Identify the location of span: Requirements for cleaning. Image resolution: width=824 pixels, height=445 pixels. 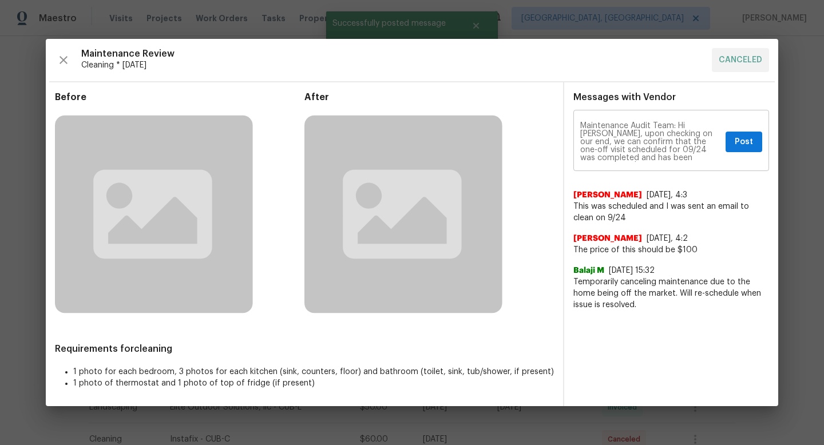
(304, 349).